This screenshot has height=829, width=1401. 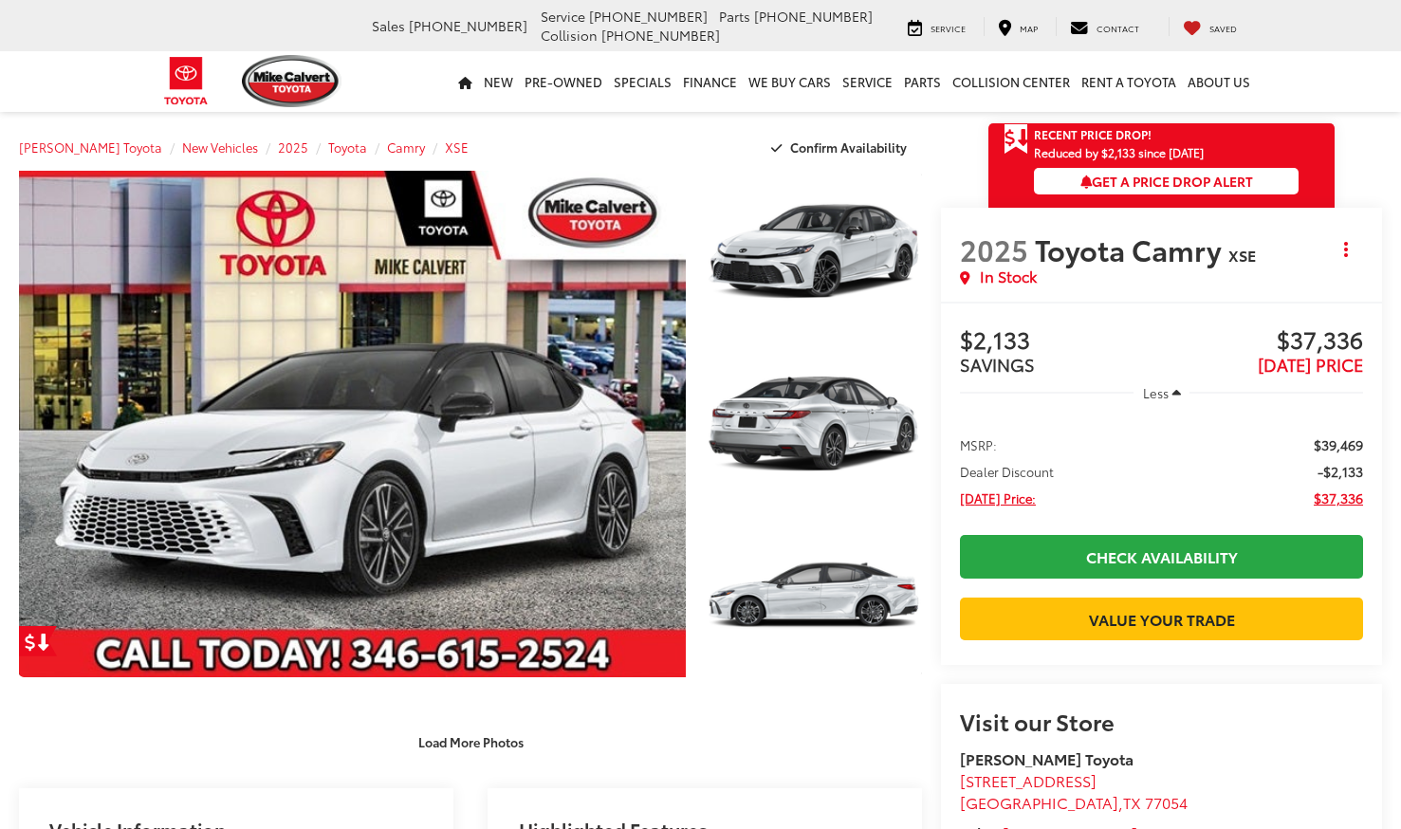 I want to click on a: Rent a Toyota, so click(x=1128, y=82).